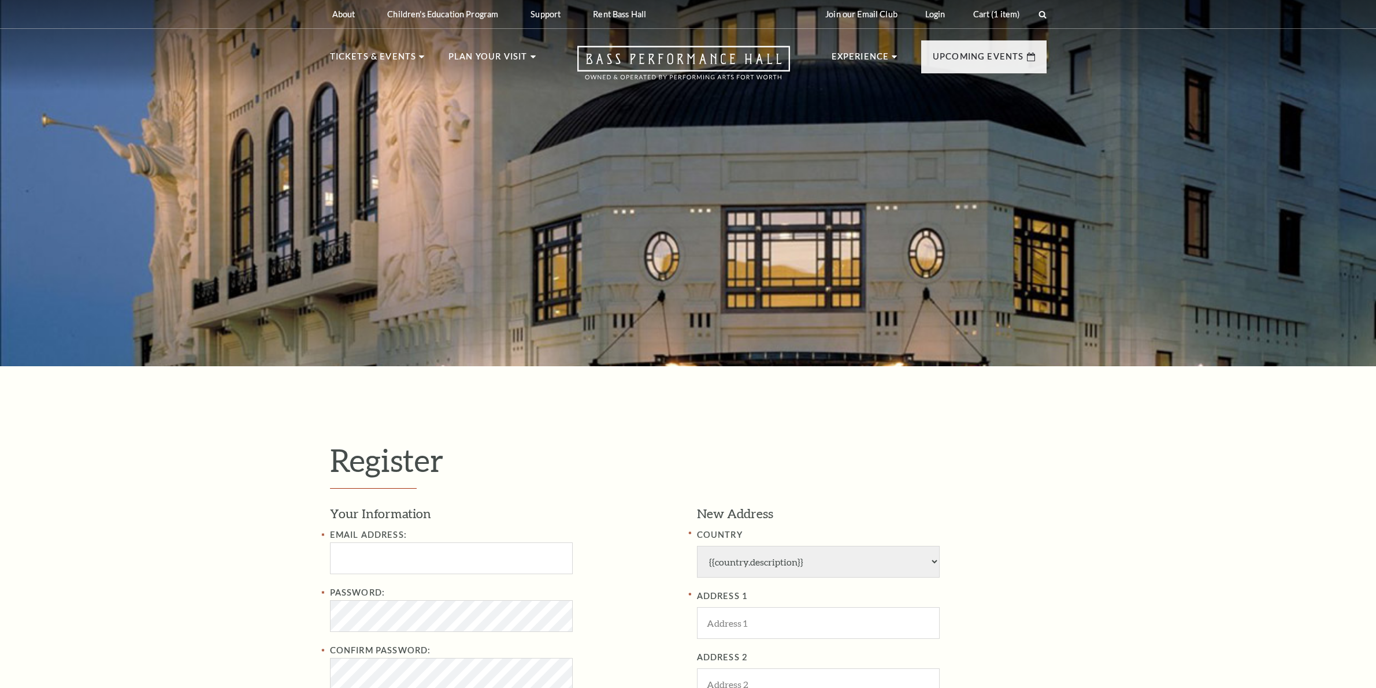 Image resolution: width=1376 pixels, height=688 pixels. What do you see at coordinates (344, 14) in the screenshot?
I see `p: About` at bounding box center [344, 14].